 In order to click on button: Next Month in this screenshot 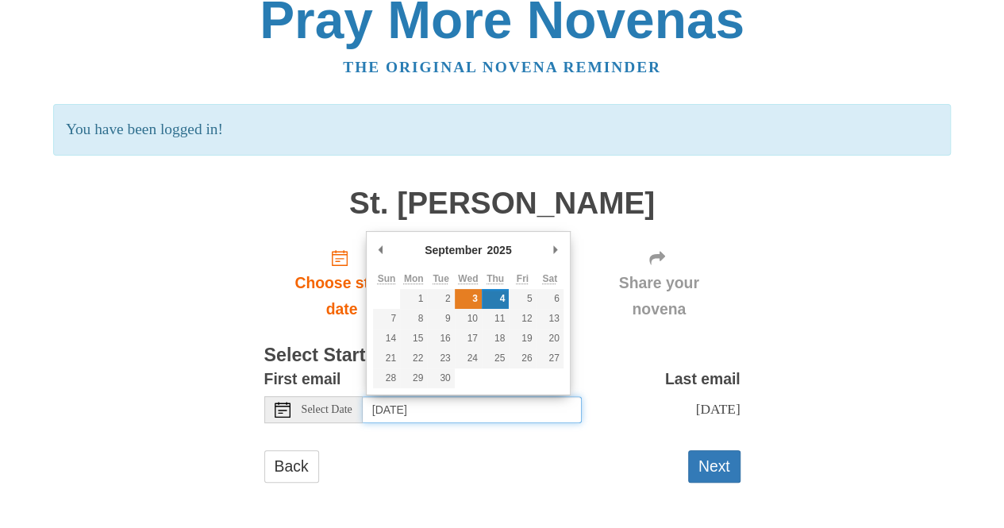, I will do `click(555, 250)`.